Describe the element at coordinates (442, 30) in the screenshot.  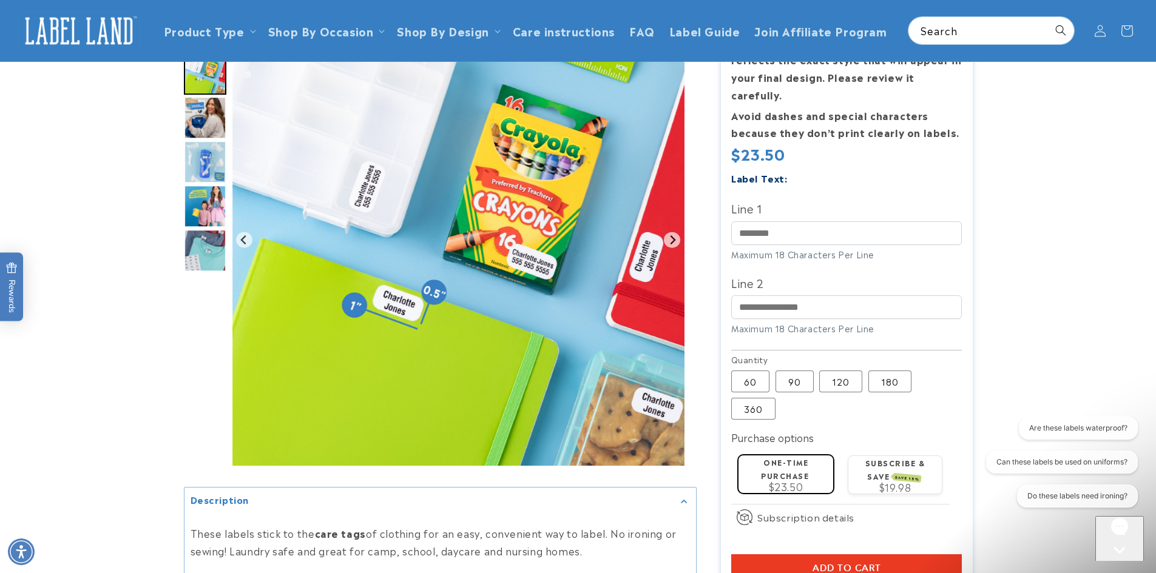
I see `a: Shop By Design` at that location.